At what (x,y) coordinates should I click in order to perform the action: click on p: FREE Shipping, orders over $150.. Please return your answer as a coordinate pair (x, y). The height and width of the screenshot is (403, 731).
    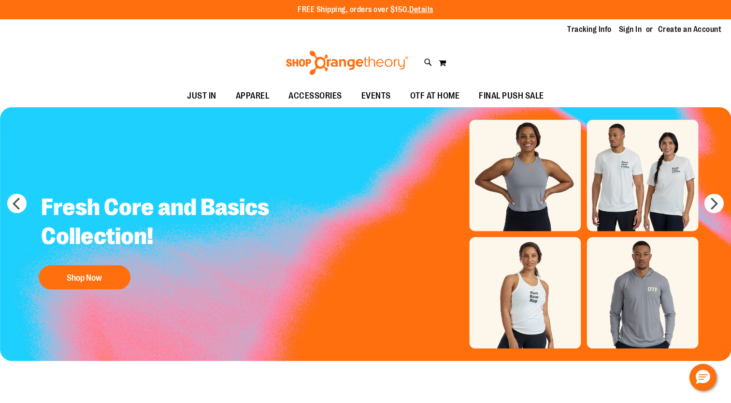
    Looking at the image, I should click on (365, 10).